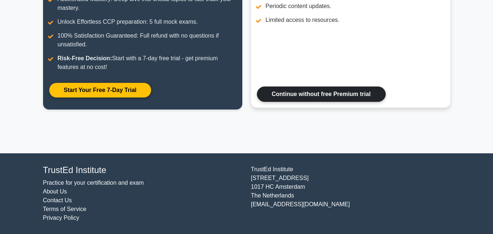  I want to click on h4: TrustEd Institute, so click(143, 170).